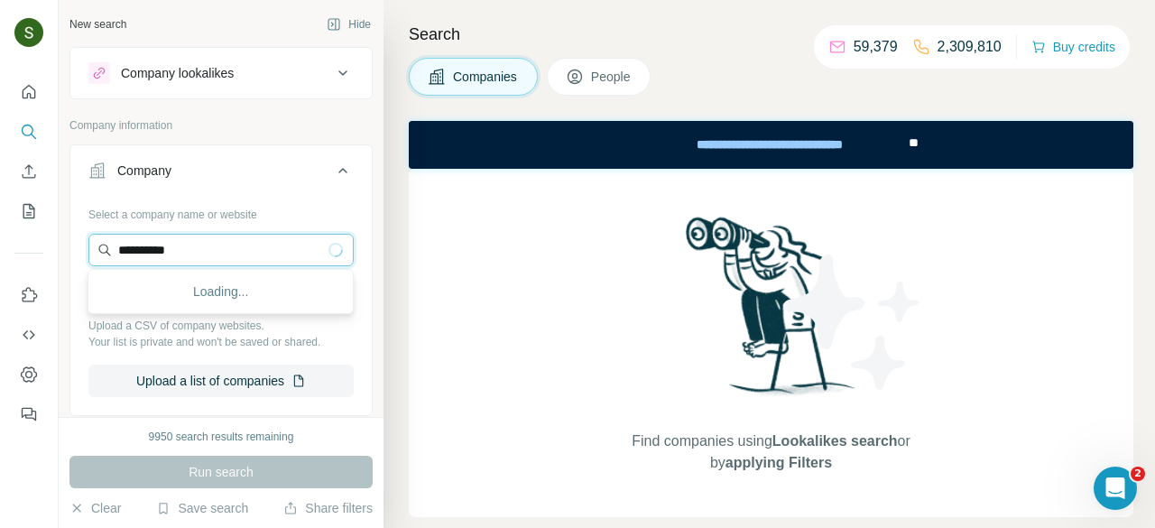  What do you see at coordinates (177, 73) in the screenshot?
I see `div: Company lookalikes` at bounding box center [177, 73].